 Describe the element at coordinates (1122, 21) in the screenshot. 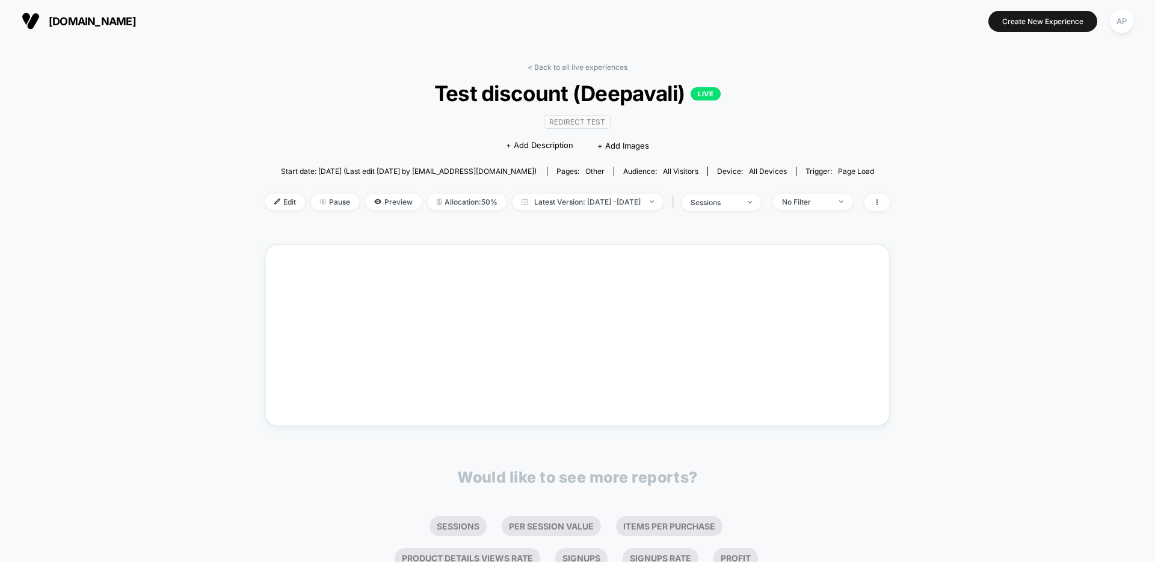

I see `div: AP` at that location.